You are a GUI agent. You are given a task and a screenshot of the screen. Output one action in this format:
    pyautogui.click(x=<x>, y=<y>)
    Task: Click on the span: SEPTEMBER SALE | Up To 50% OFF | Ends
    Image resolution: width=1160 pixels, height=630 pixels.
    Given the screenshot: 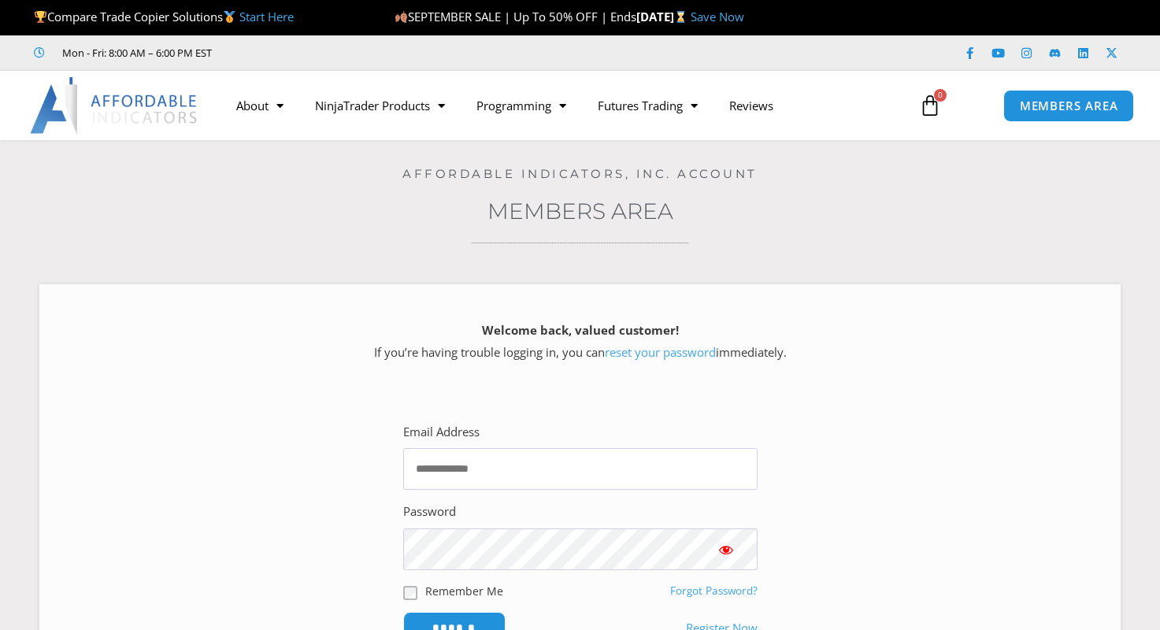 What is the action you would take?
    pyautogui.click(x=515, y=17)
    